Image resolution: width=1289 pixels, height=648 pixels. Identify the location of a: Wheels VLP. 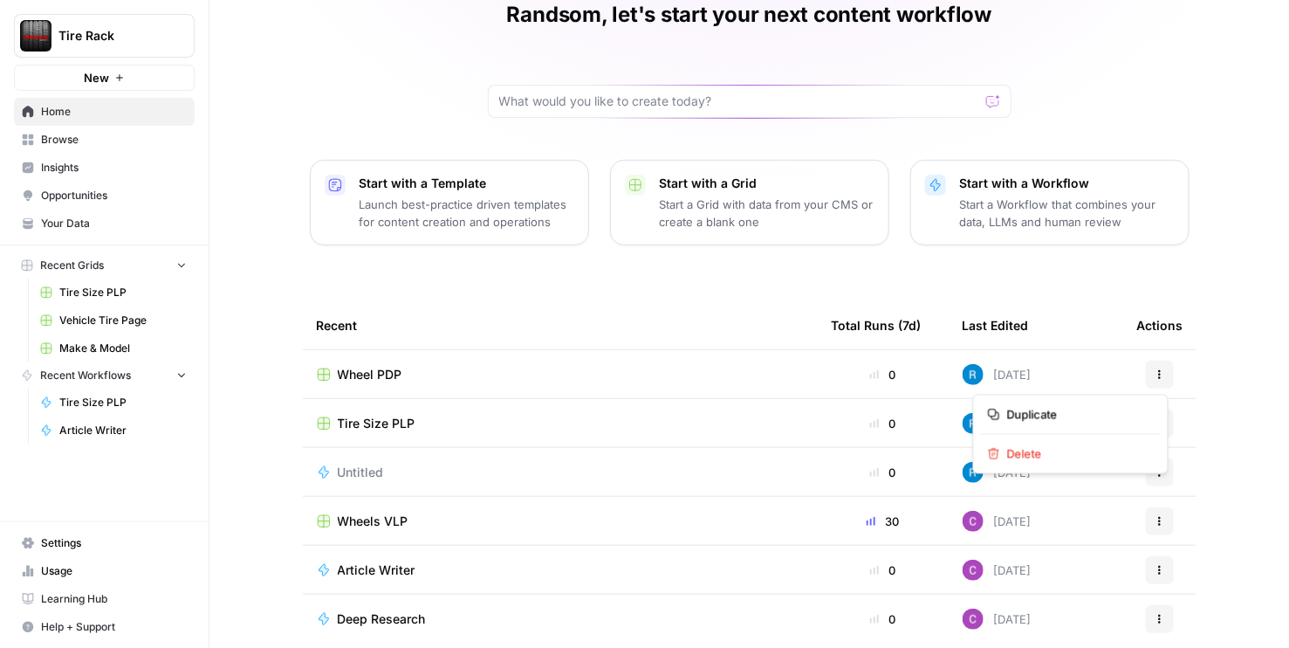
(560, 521).